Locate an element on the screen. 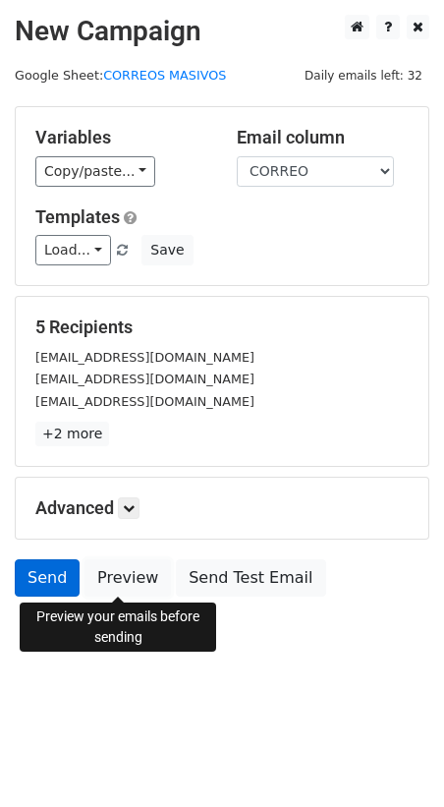 The image size is (444, 807). a: Load... is located at coordinates (73, 250).